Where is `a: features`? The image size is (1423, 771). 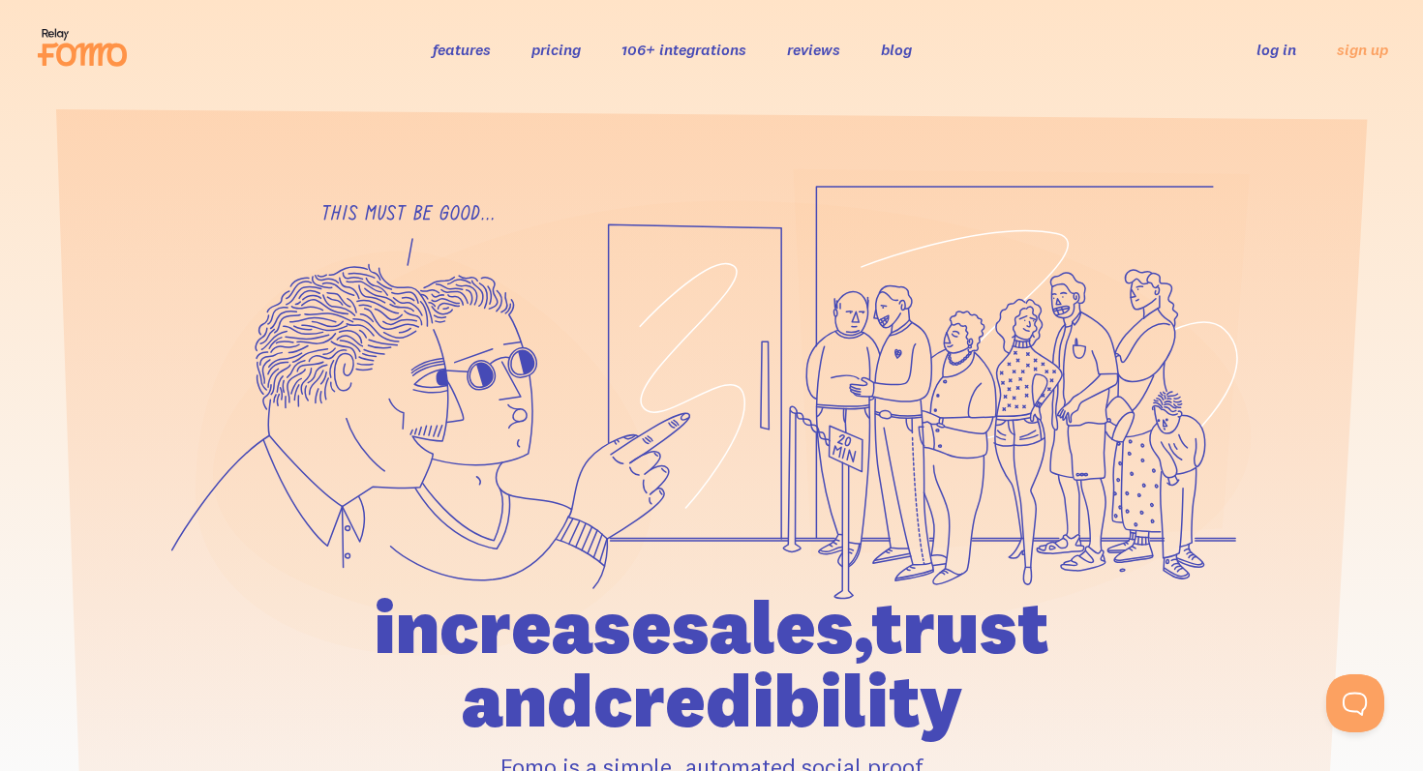 a: features is located at coordinates (462, 49).